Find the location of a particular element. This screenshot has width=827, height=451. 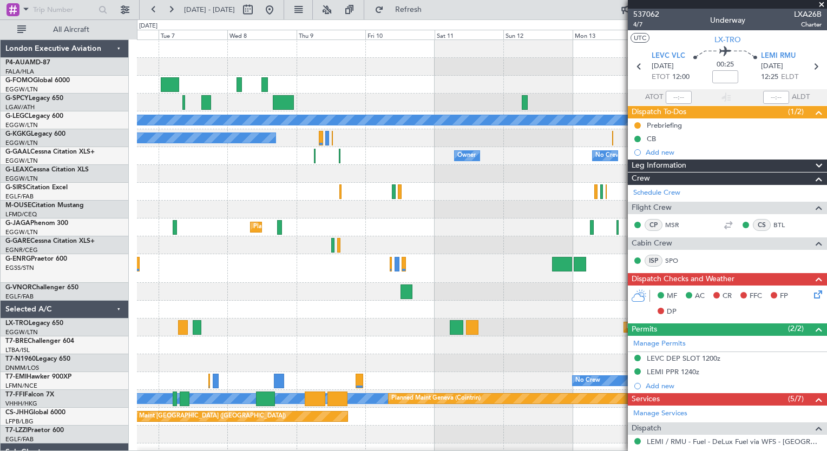

span: T7-FFI is located at coordinates (15, 395).